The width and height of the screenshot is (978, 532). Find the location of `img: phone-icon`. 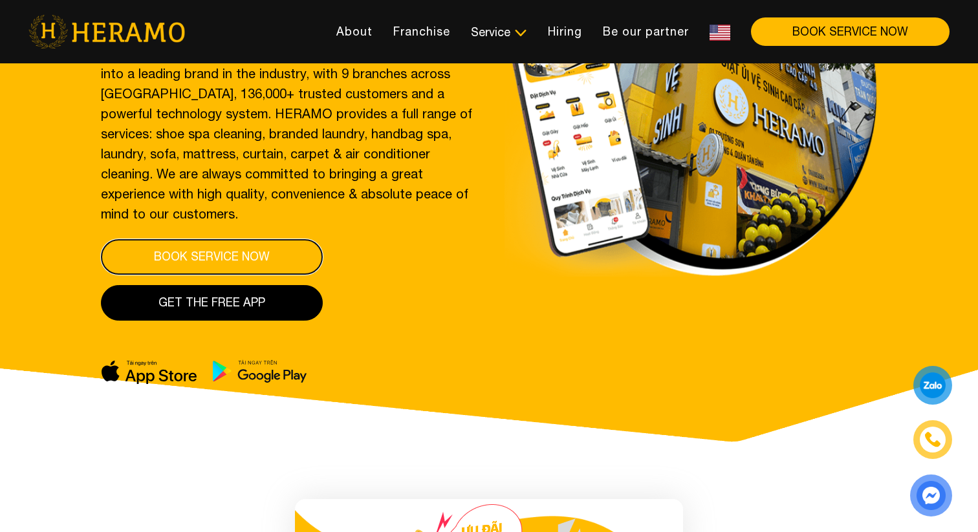

img: phone-icon is located at coordinates (932, 440).